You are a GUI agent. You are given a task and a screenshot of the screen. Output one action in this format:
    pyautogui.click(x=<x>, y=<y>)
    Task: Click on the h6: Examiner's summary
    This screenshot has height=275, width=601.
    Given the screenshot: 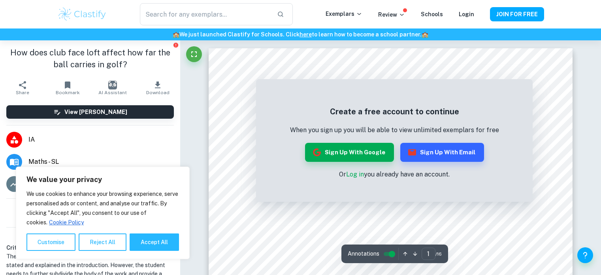 What is the action you would take?
    pyautogui.click(x=90, y=235)
    